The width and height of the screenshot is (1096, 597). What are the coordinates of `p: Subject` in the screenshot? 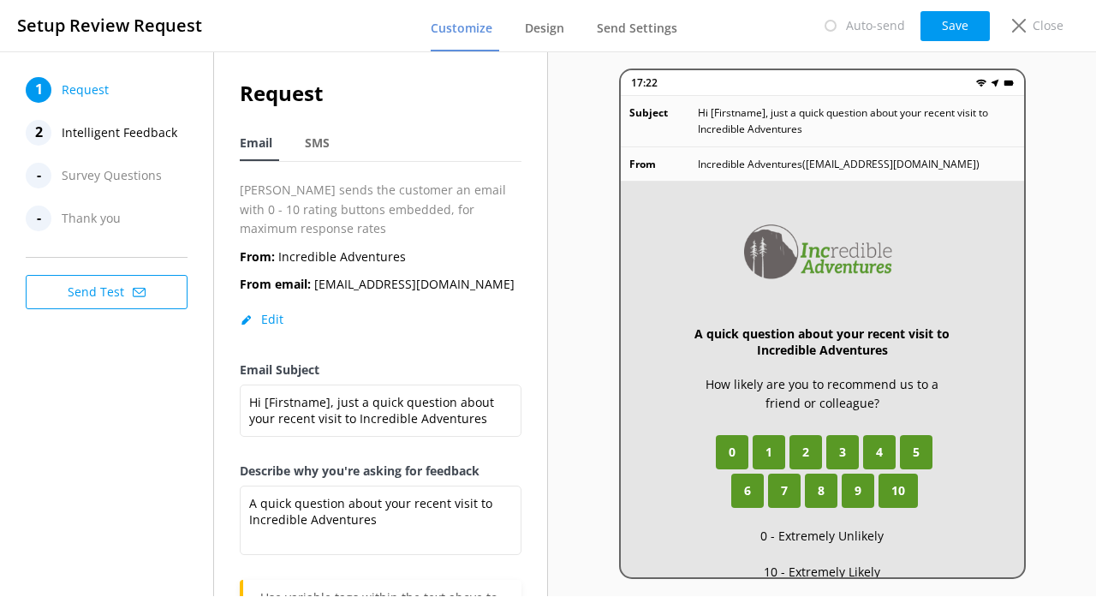 It's located at (664, 121).